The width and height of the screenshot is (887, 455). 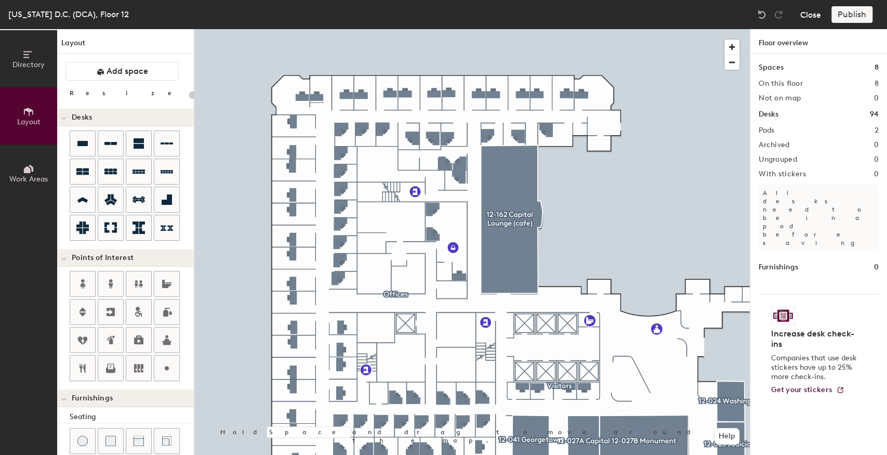 What do you see at coordinates (131, 417) in the screenshot?
I see `div: Seating` at bounding box center [131, 417].